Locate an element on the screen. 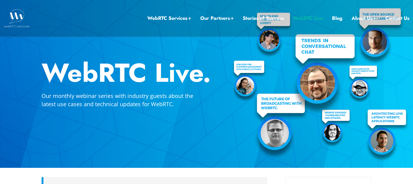 The image size is (413, 184). a: WebRTC Services is located at coordinates (169, 18).